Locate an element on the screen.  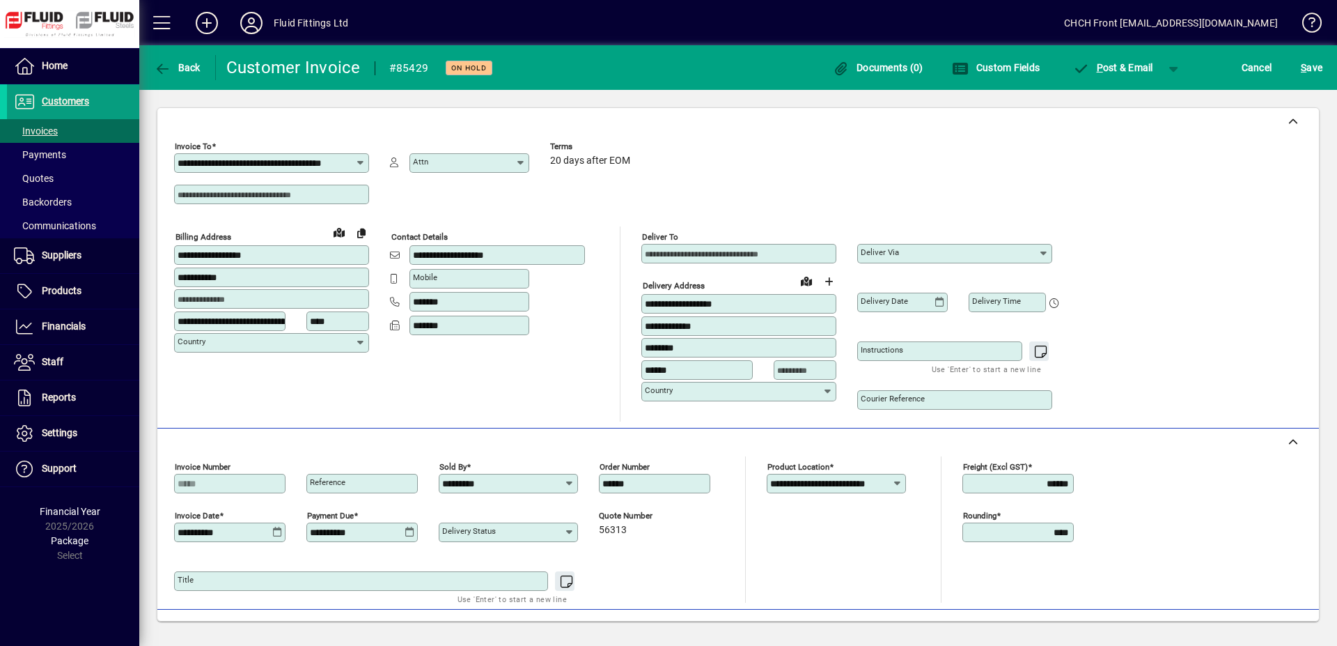
mat-label: Attn is located at coordinates (421, 162).